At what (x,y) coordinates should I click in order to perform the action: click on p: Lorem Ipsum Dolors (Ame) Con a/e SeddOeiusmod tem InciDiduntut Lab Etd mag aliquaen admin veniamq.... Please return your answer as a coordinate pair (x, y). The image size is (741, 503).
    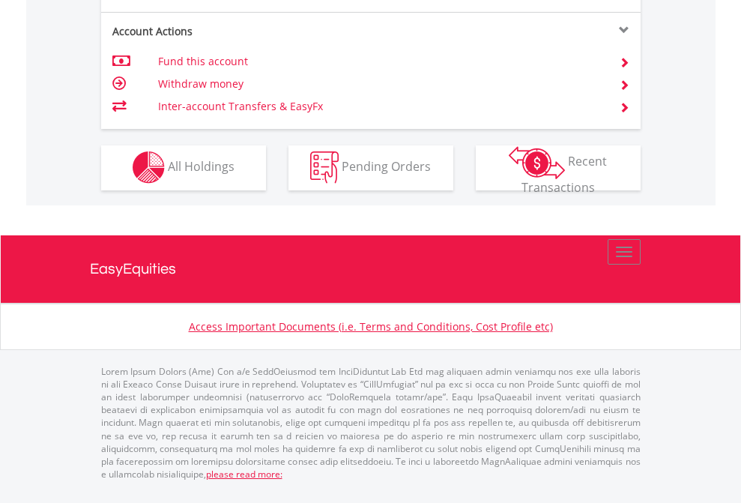
    Looking at the image, I should click on (371, 422).